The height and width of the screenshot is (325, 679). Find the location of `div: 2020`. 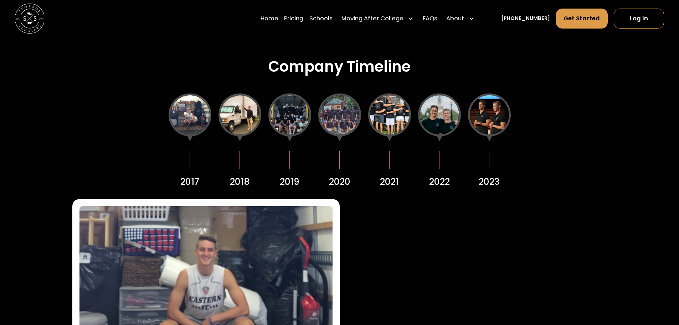

div: 2020 is located at coordinates (340, 181).